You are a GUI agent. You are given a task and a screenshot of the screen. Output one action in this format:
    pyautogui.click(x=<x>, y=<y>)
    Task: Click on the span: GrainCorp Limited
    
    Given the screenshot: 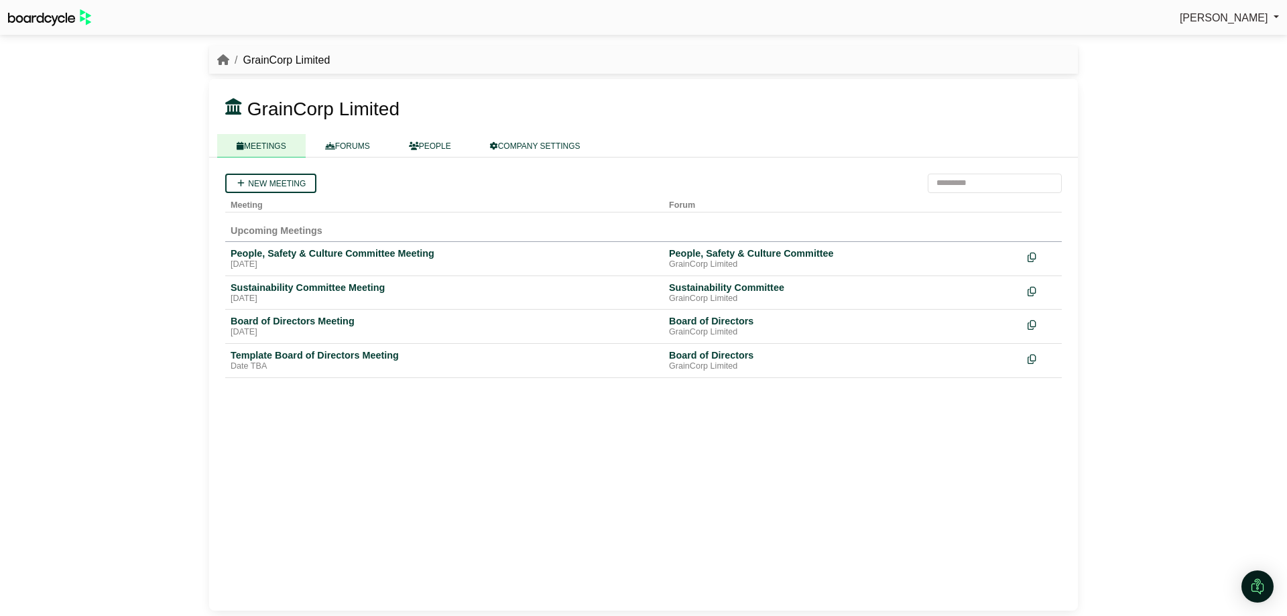 What is the action you would take?
    pyautogui.click(x=323, y=109)
    